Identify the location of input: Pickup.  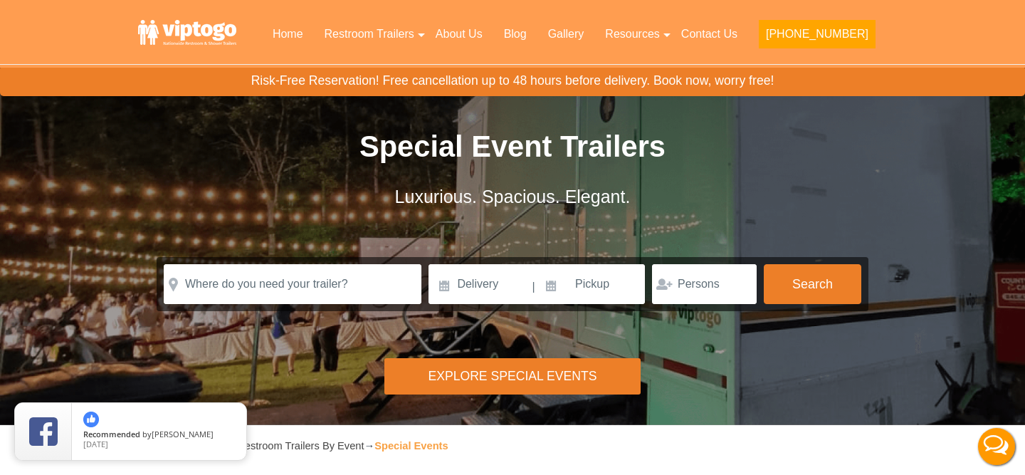
(591, 284).